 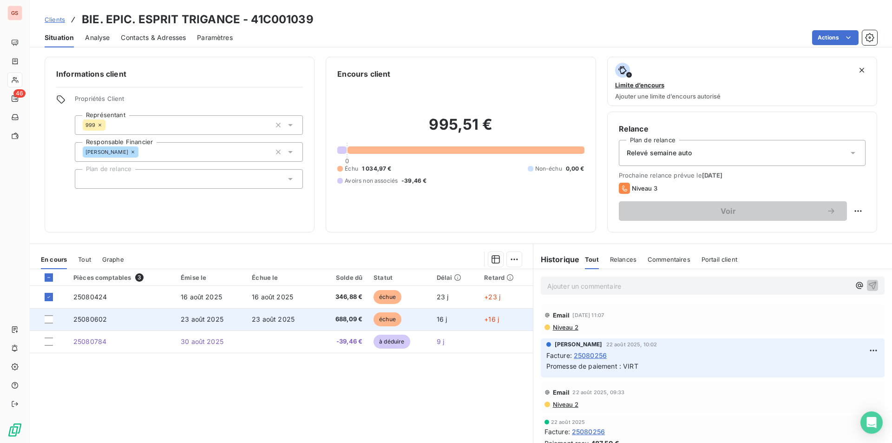 I want to click on span: Situation, so click(x=59, y=38).